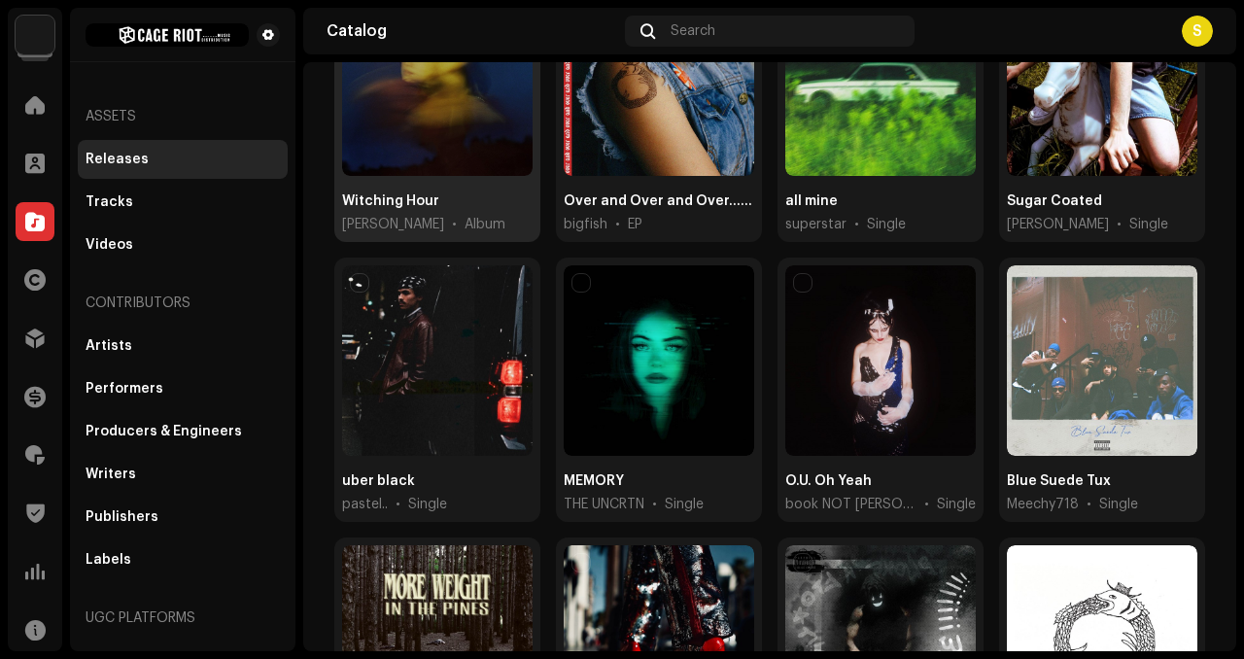 This screenshot has height=659, width=1244. Describe the element at coordinates (850, 504) in the screenshot. I see `span: book NOT brooke` at that location.